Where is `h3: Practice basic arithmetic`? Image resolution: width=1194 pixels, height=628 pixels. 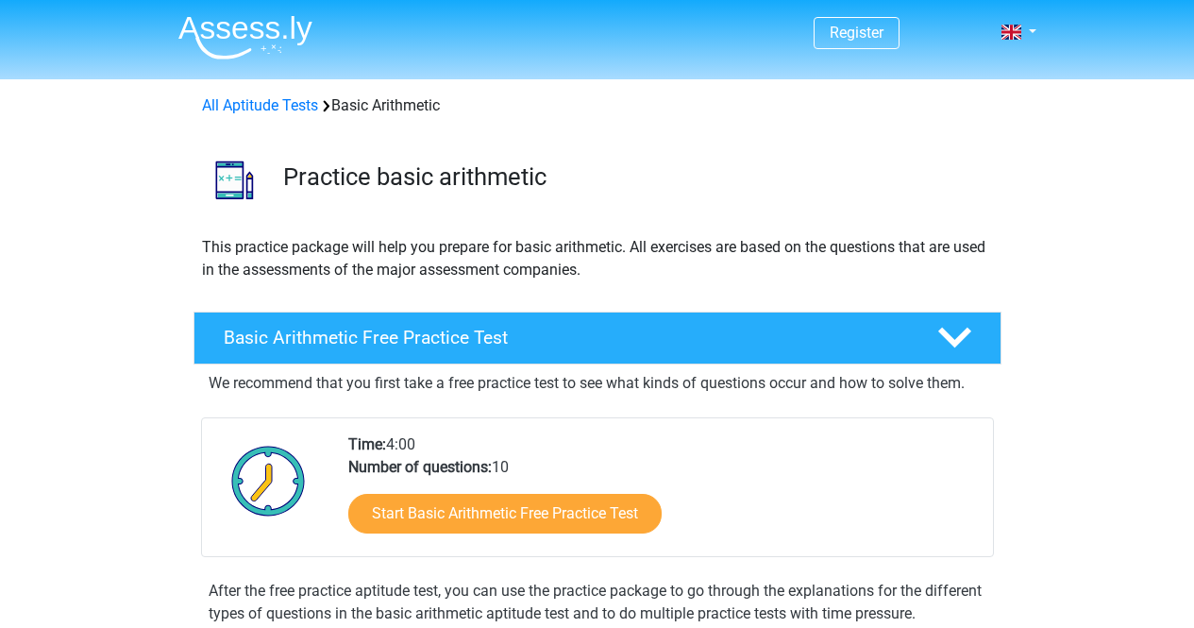 h3: Practice basic arithmetic is located at coordinates (634, 177).